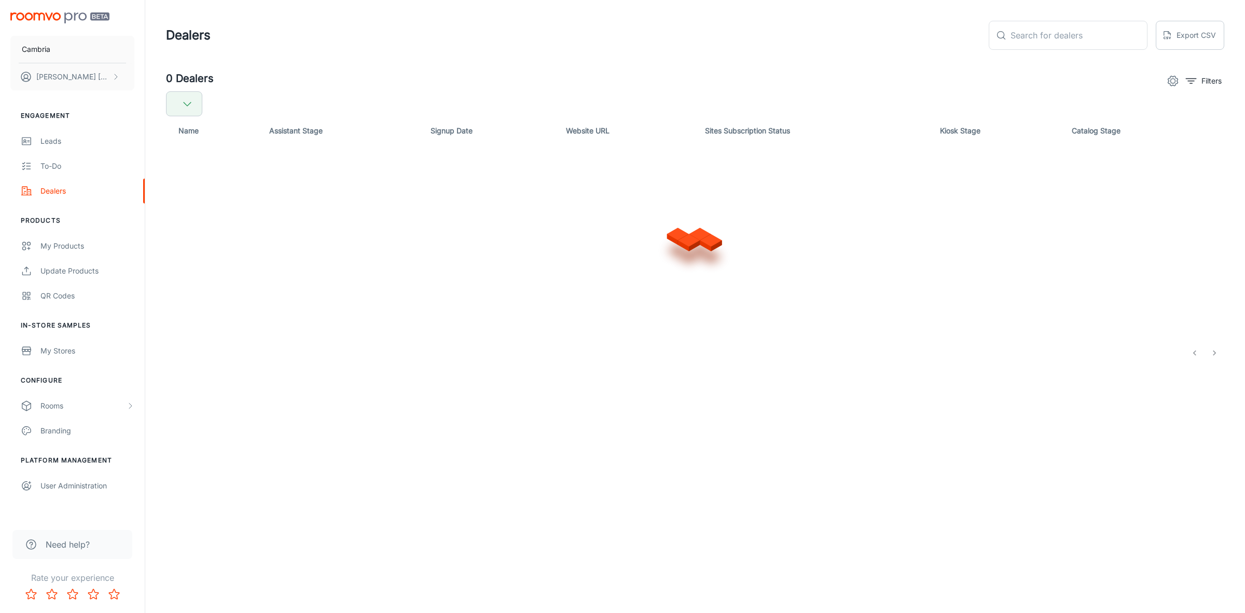 This screenshot has width=1245, height=613. I want to click on th: Signup Date, so click(490, 131).